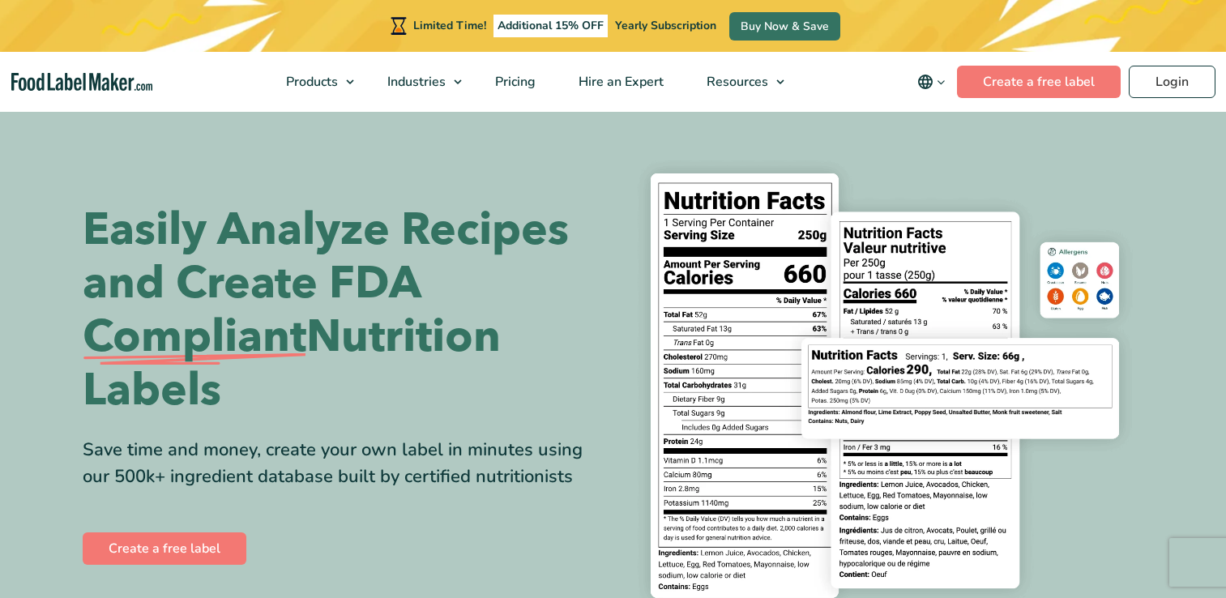 The width and height of the screenshot is (1226, 598). I want to click on span: Industries, so click(415, 82).